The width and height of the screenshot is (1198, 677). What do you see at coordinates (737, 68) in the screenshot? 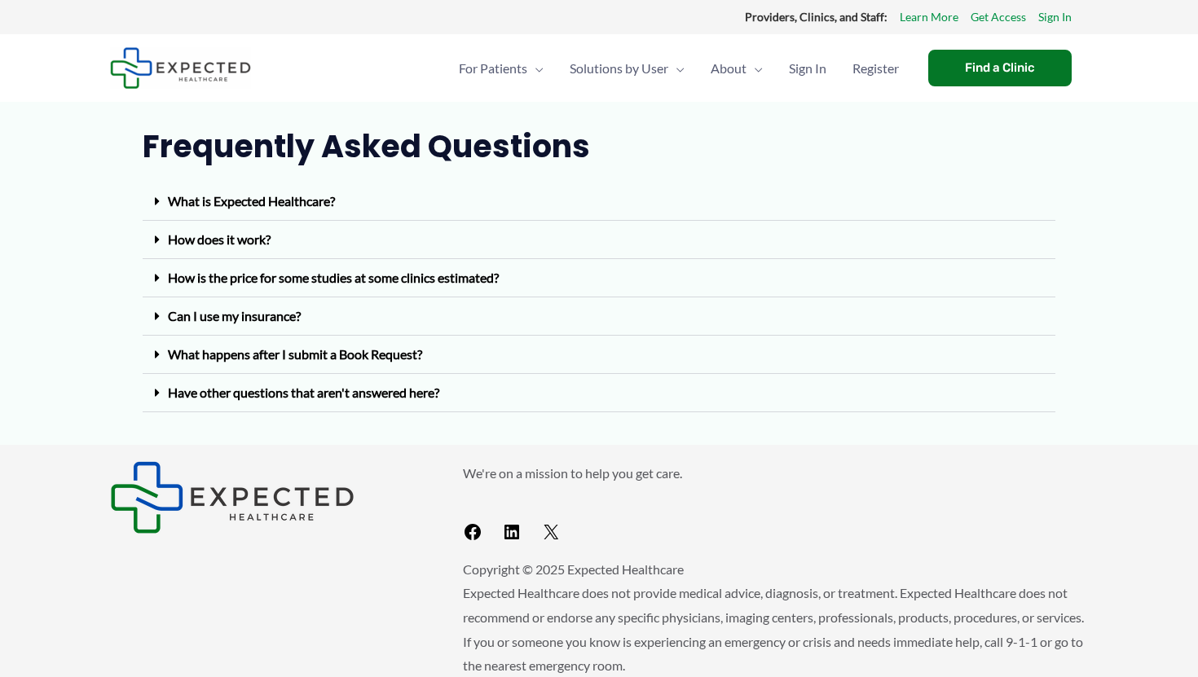
I see `a: AboutMenu Toggle` at bounding box center [737, 68].